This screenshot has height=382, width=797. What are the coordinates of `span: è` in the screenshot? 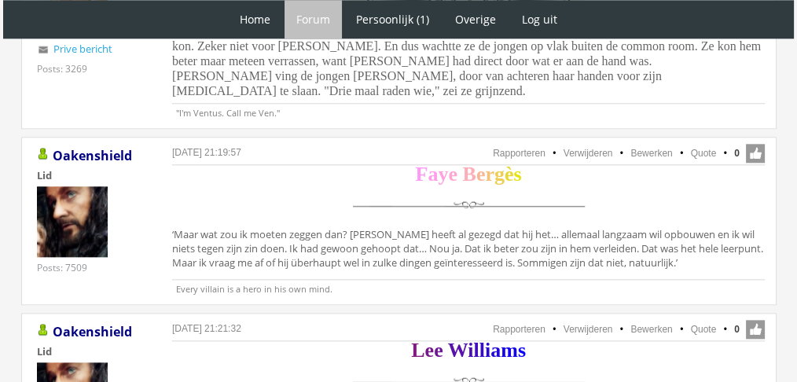 It's located at (509, 174).